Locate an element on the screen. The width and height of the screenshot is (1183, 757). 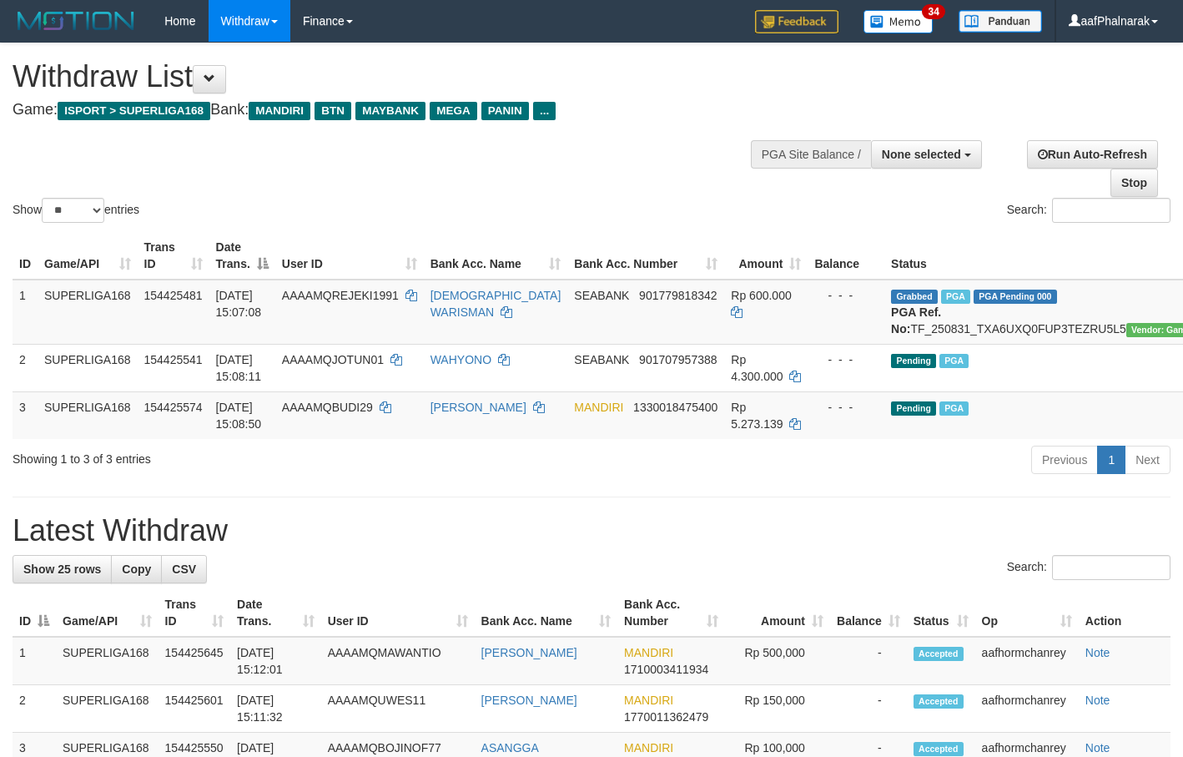
th: Balance is located at coordinates (846, 255).